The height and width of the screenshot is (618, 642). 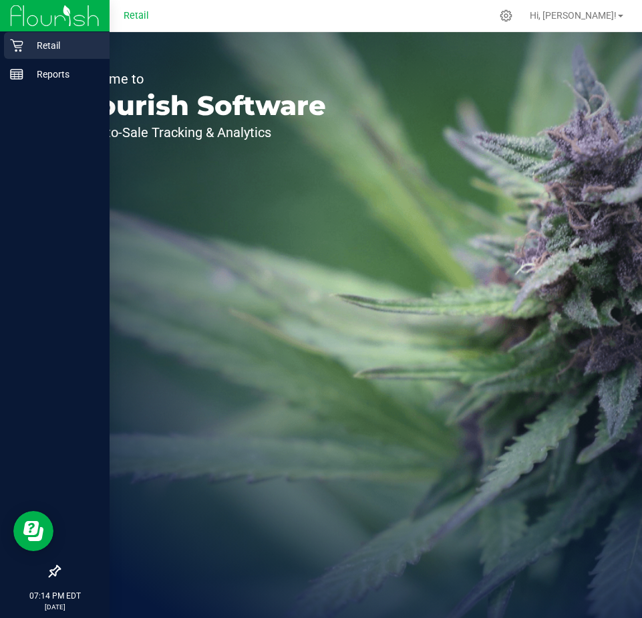 I want to click on p: Reports, so click(x=63, y=74).